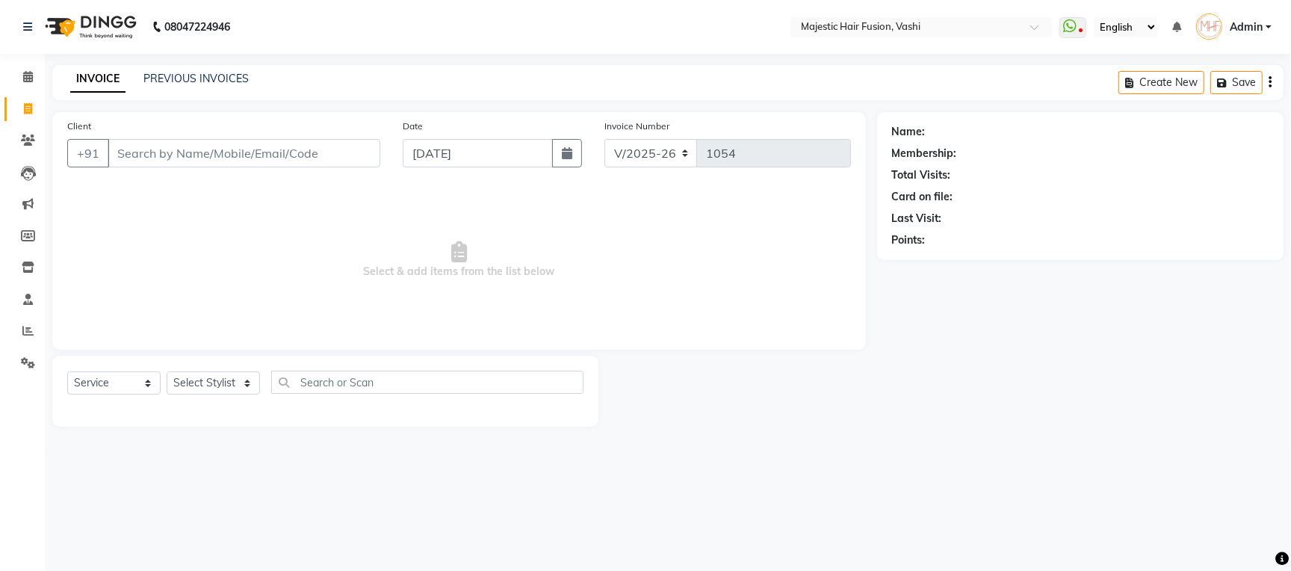  Describe the element at coordinates (1161, 82) in the screenshot. I see `button: Create New` at that location.